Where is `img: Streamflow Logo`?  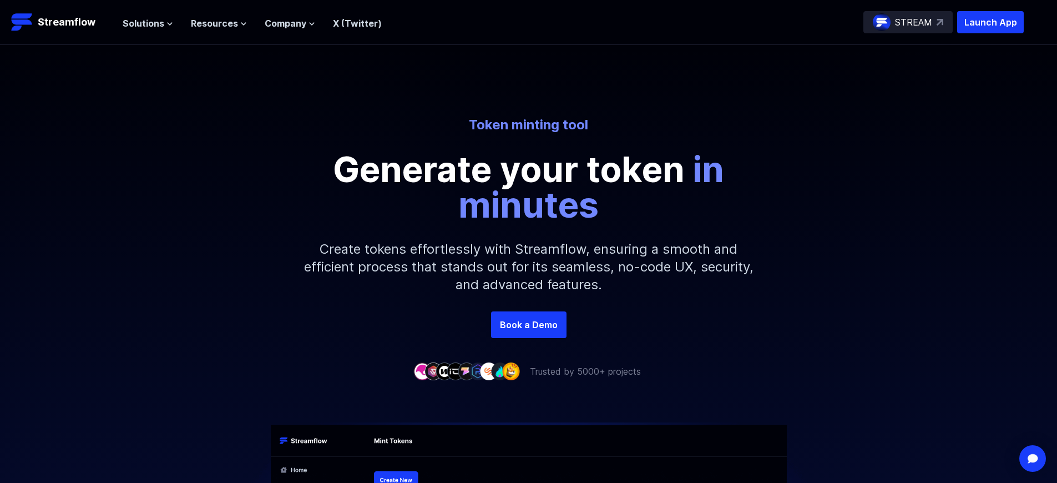 img: Streamflow Logo is located at coordinates (22, 22).